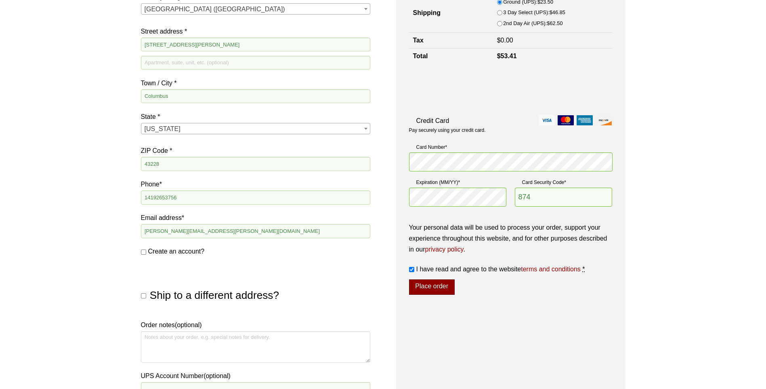 The image size is (766, 389). I want to click on img: amex, so click(585, 120).